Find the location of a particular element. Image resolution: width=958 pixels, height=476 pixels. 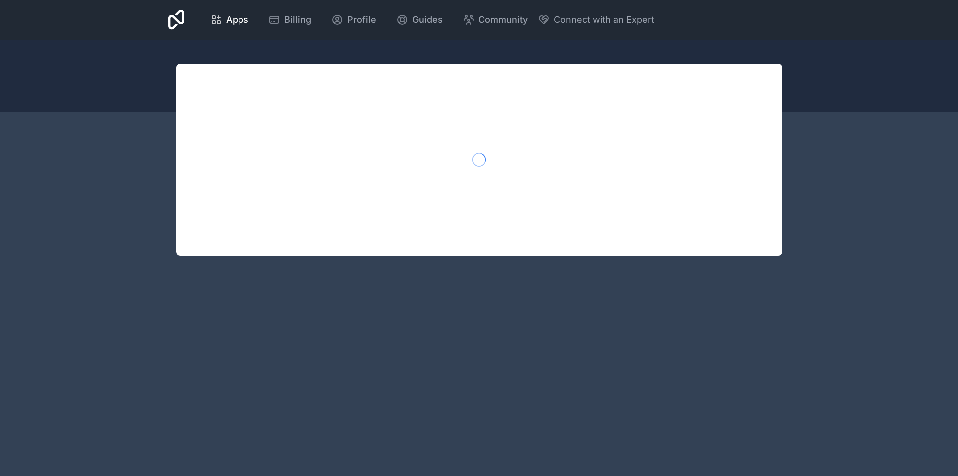

span: Guides is located at coordinates (427, 20).